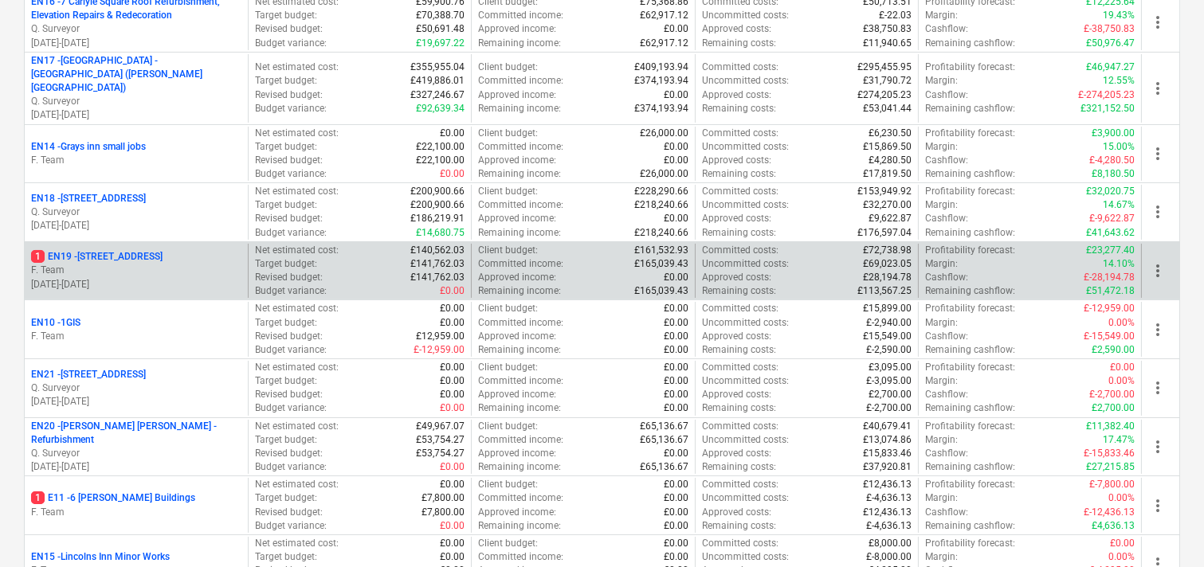  I want to click on p: £49,967.07, so click(440, 426).